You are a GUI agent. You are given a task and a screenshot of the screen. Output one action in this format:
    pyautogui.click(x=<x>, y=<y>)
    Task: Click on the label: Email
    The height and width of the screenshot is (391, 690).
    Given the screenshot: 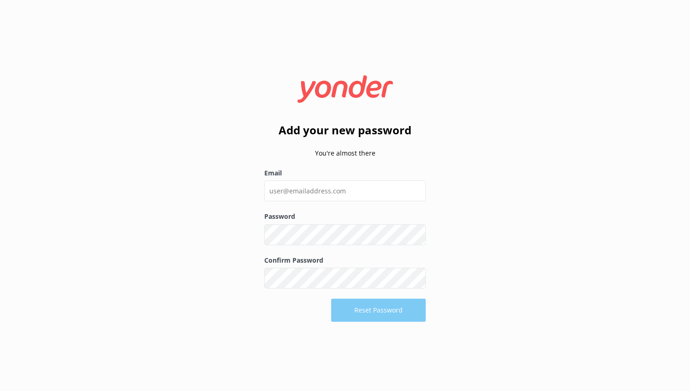 What is the action you would take?
    pyautogui.click(x=345, y=173)
    